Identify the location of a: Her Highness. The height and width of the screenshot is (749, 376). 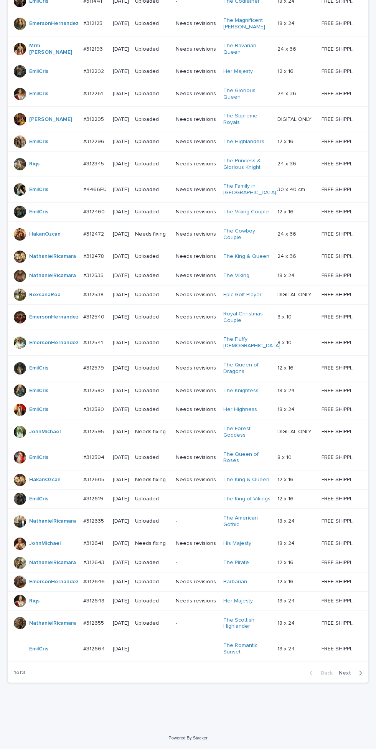
(240, 410).